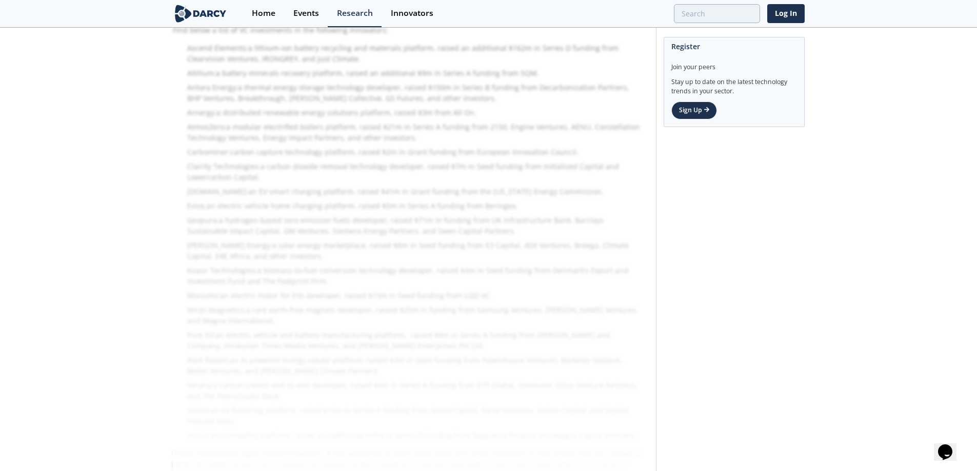  I want to click on div: Stay up to date on the latest technology trends in your sector., so click(734, 84).